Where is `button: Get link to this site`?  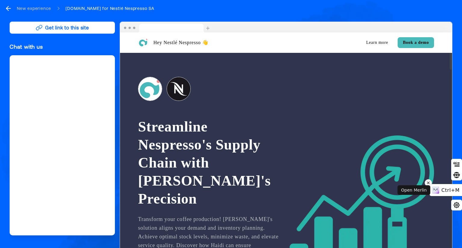 button: Get link to this site is located at coordinates (62, 28).